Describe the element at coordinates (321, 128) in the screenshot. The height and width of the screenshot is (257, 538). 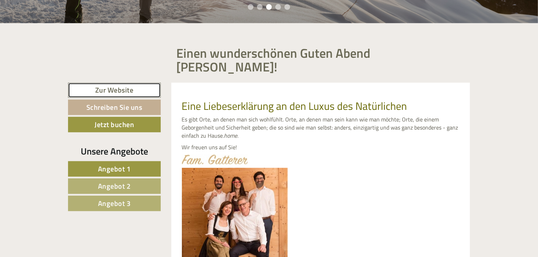
I see `p: Es gibt Orte, an denen man sich wohlfühlt. Orte, an denen man sein kann wie man möchte; Orte, die...` at that location.